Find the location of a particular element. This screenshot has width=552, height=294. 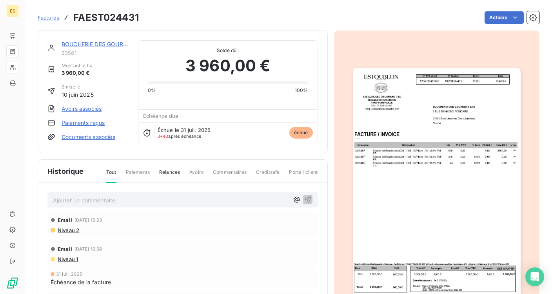

span: Tout is located at coordinates (111, 176).